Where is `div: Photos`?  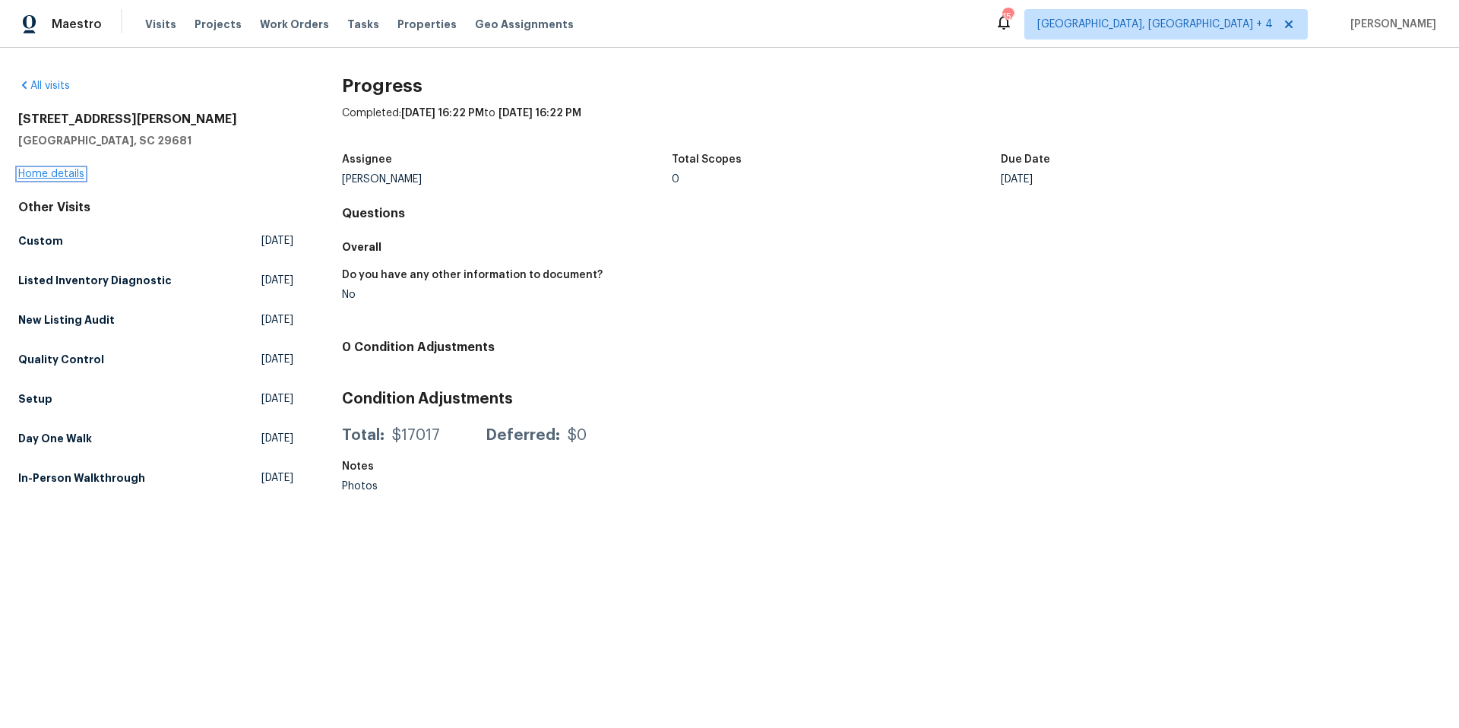
div: Photos is located at coordinates (507, 486).